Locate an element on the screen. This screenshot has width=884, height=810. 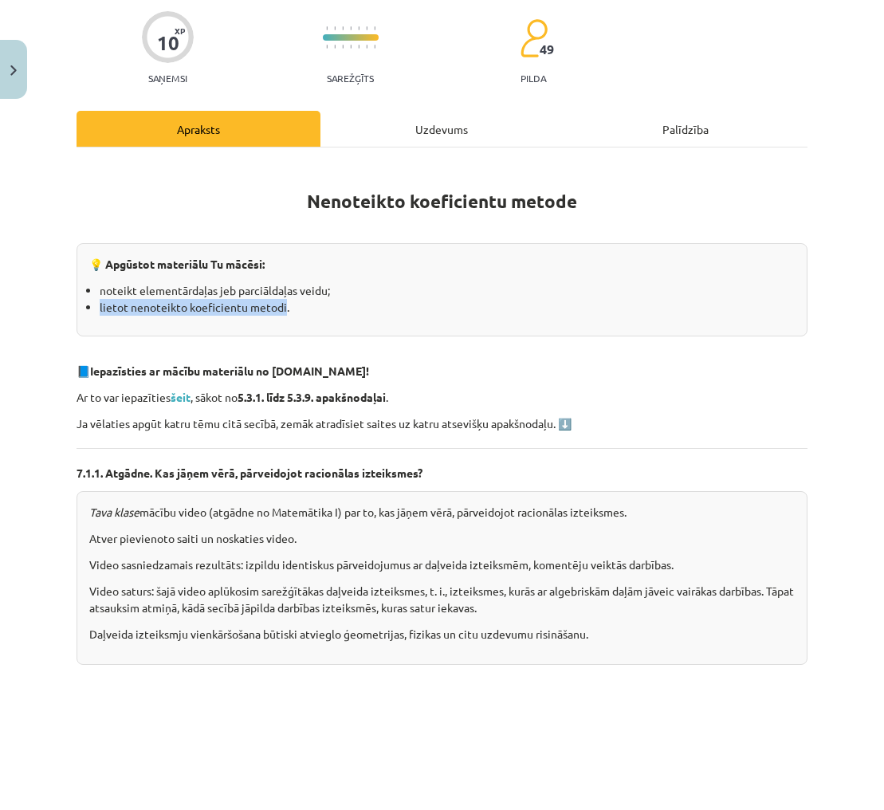
div: Palīdzība is located at coordinates (686, 128).